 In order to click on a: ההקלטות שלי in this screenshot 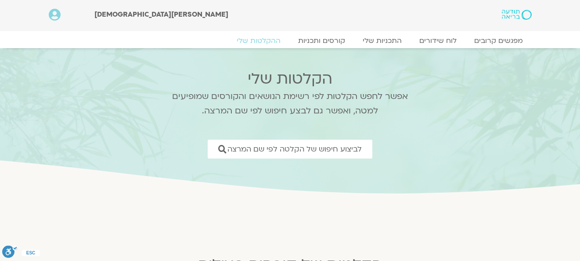, I will do `click(258, 41)`.